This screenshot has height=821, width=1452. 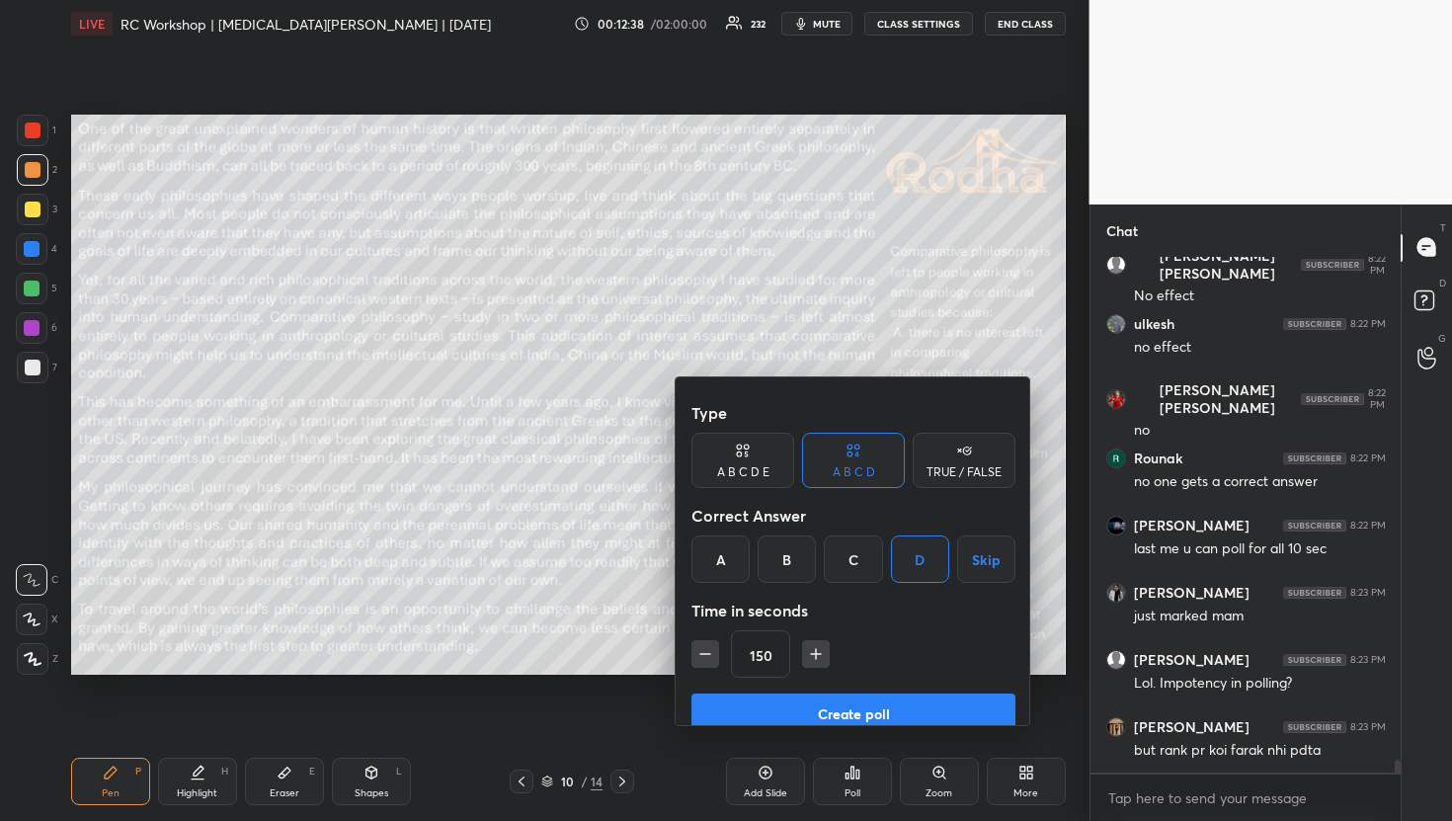 What do you see at coordinates (986, 559) in the screenshot?
I see `button: Skip` at bounding box center [986, 559].